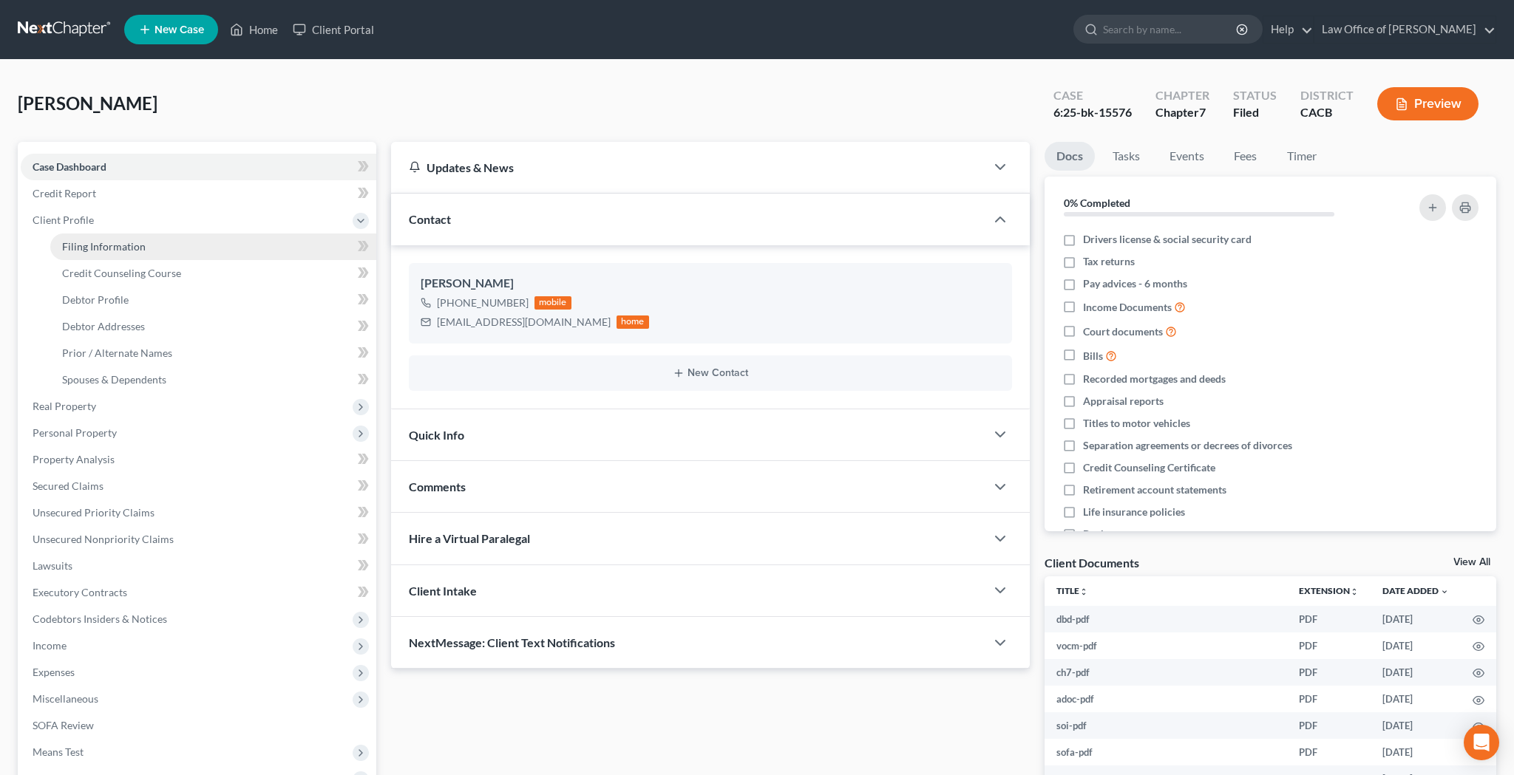 This screenshot has width=1514, height=775. I want to click on button: New Contact, so click(710, 373).